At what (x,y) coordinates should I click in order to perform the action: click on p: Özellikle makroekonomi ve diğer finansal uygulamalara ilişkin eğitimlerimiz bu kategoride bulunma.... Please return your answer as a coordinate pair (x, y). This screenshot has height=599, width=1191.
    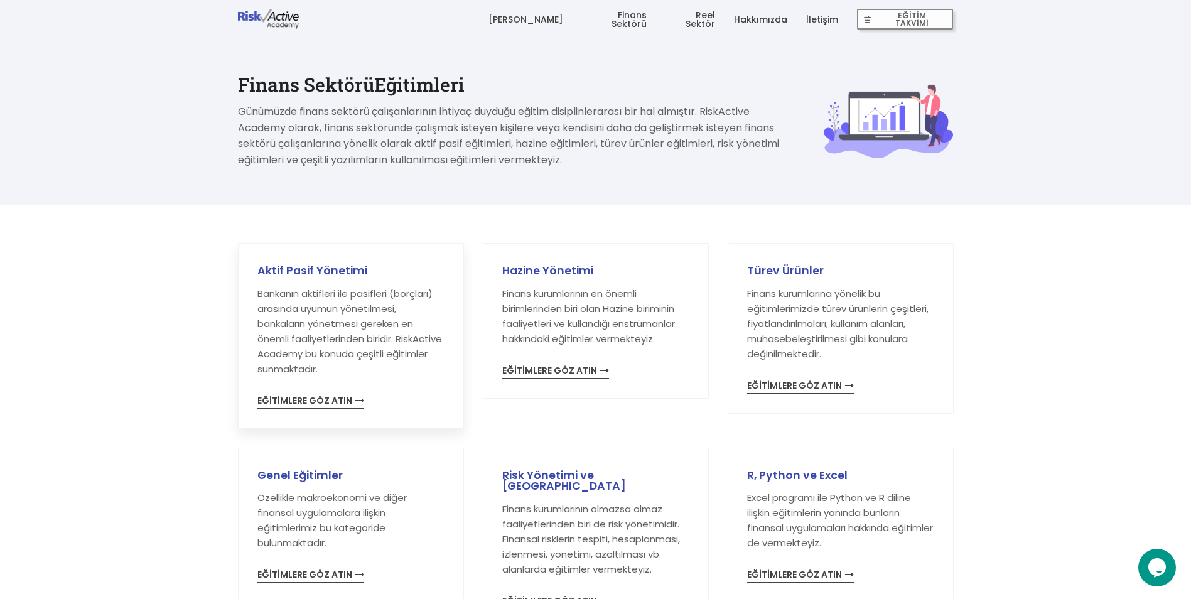
    Looking at the image, I should click on (351, 520).